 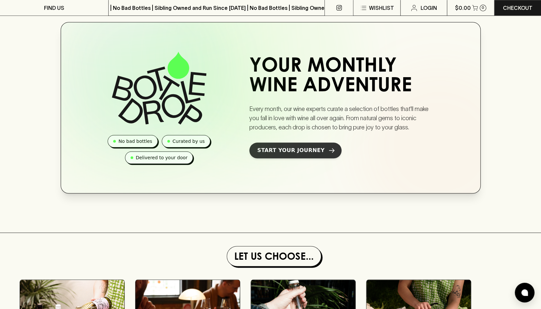 I want to click on h1: Let Us Choose..., so click(x=274, y=256).